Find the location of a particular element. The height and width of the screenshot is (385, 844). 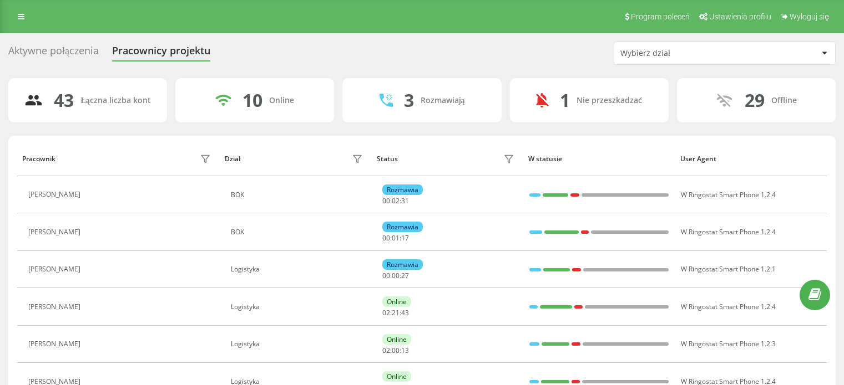

div: 1 is located at coordinates (565, 100).